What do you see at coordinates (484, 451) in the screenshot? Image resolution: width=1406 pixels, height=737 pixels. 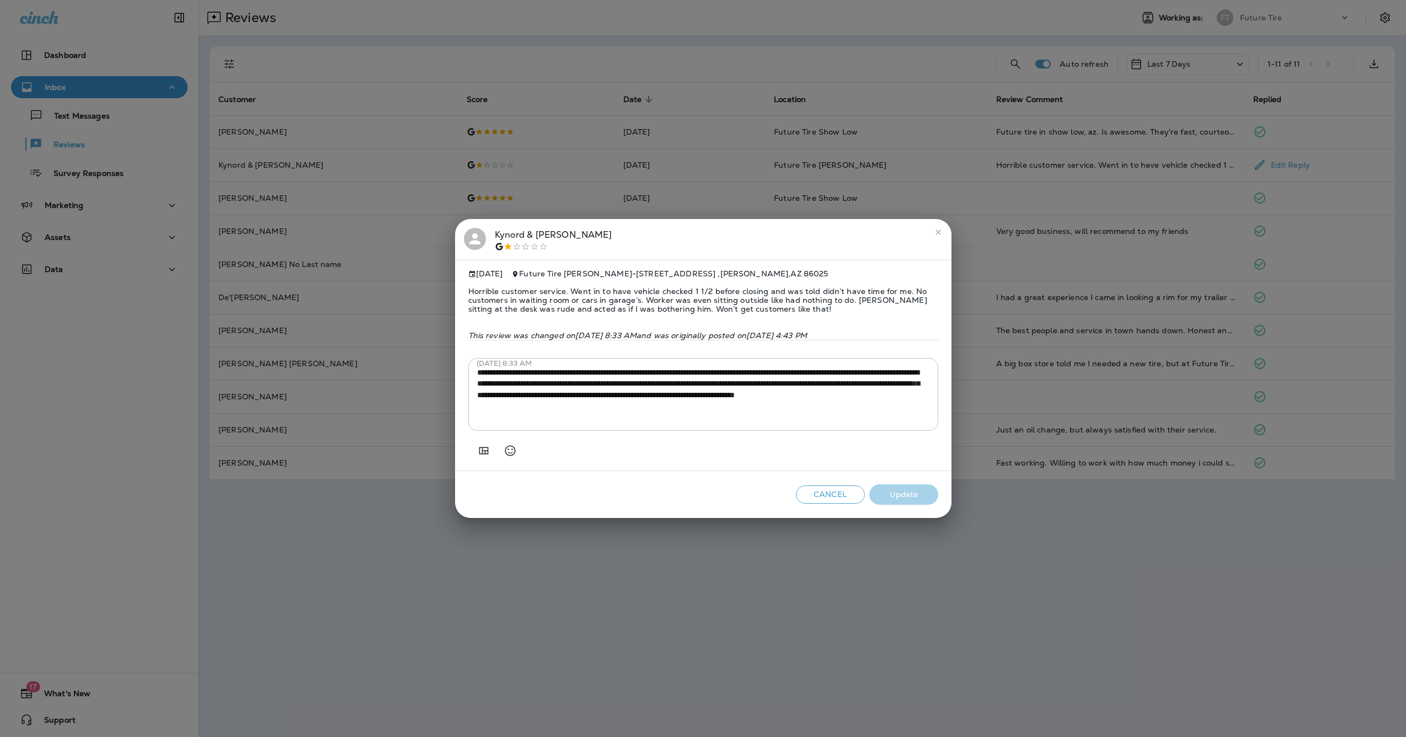 I see `button: Add in a premade template` at bounding box center [484, 451].